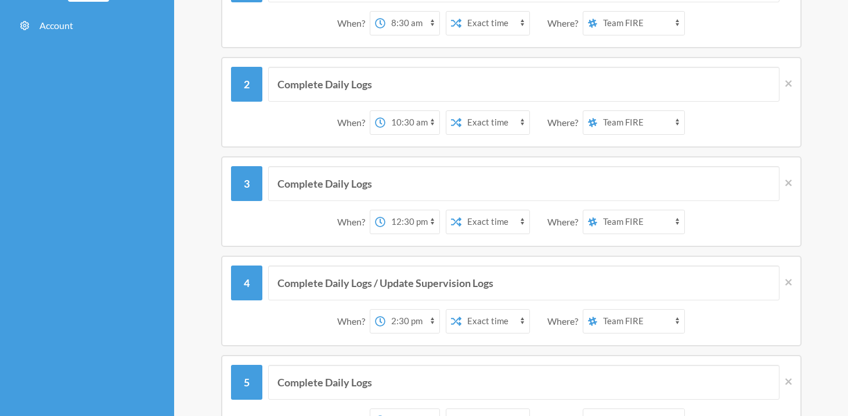 This screenshot has width=848, height=416. Describe the element at coordinates (56, 25) in the screenshot. I see `span: Account` at that location.